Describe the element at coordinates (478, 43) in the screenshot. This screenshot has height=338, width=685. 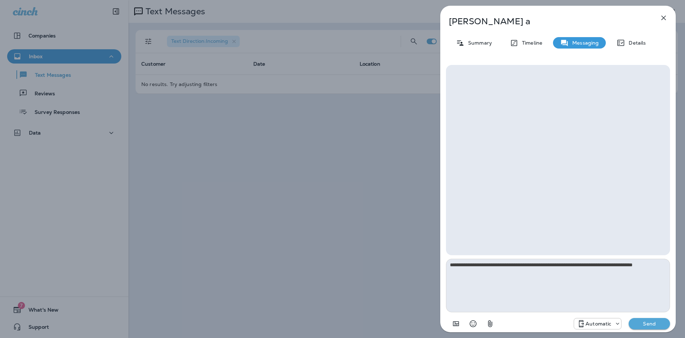
I see `p: Summary` at that location.